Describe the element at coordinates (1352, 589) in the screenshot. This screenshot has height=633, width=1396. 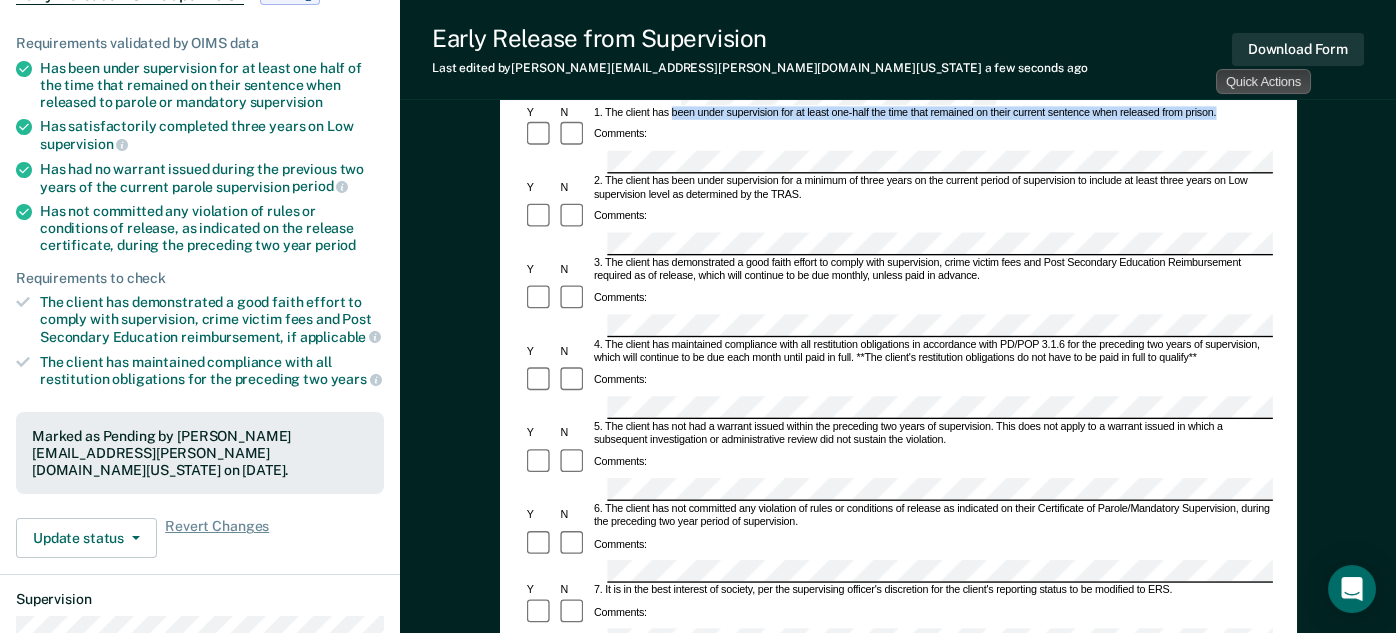
I see `div: Open Intercom Messenger` at that location.